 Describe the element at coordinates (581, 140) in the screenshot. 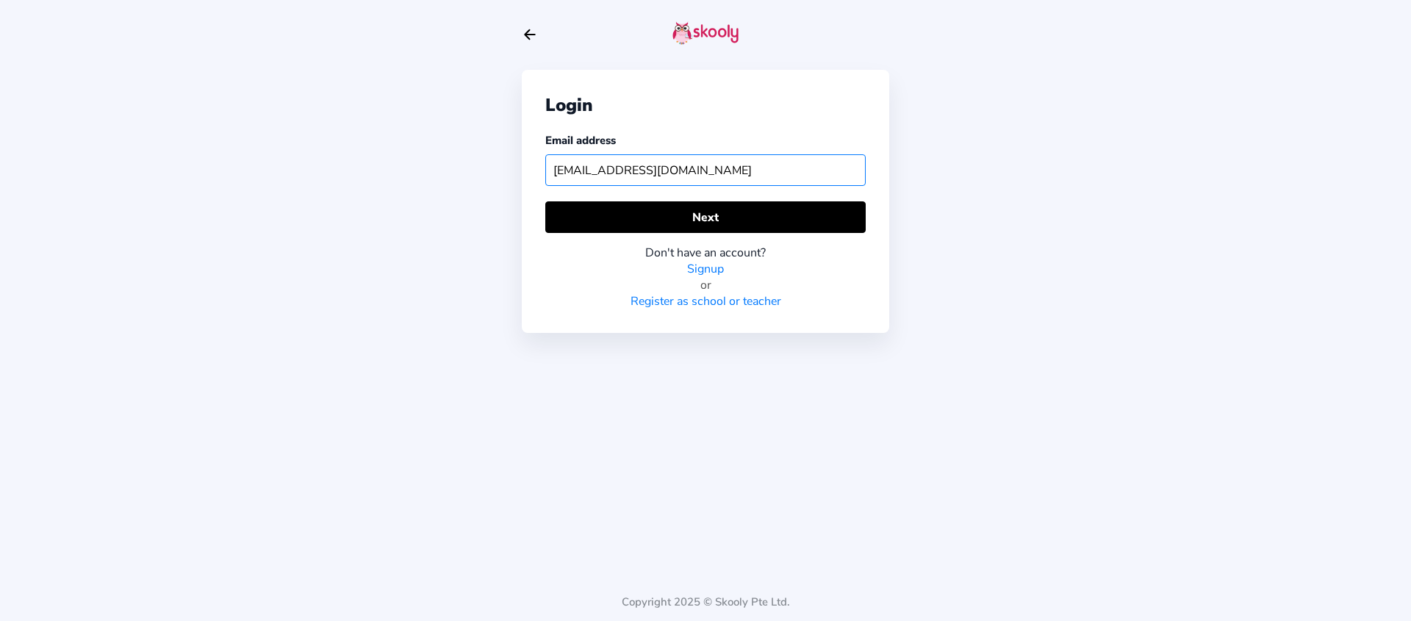

I see `label: Email address` at that location.